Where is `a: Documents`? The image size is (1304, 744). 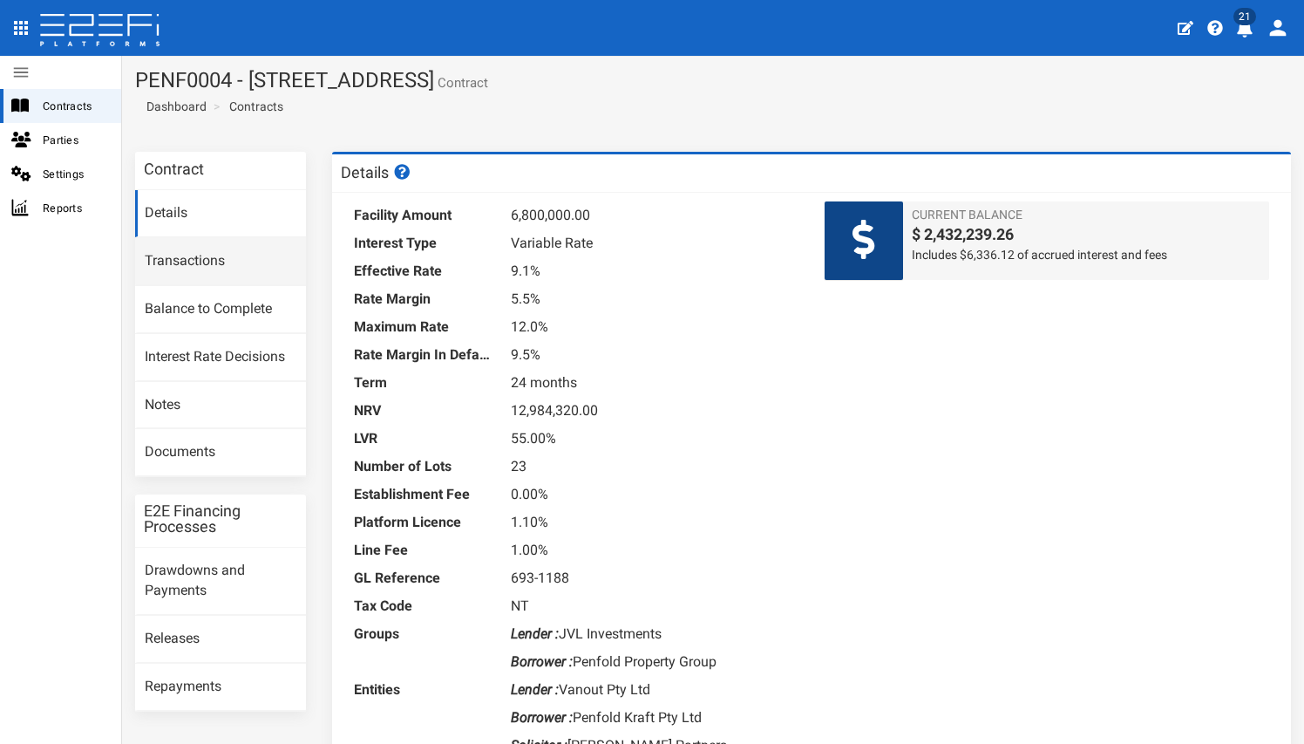 a: Documents is located at coordinates (221, 452).